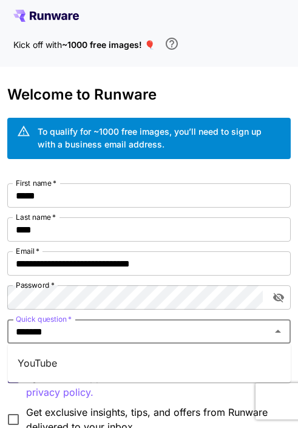  Describe the element at coordinates (278, 331) in the screenshot. I see `button: Close` at that location.